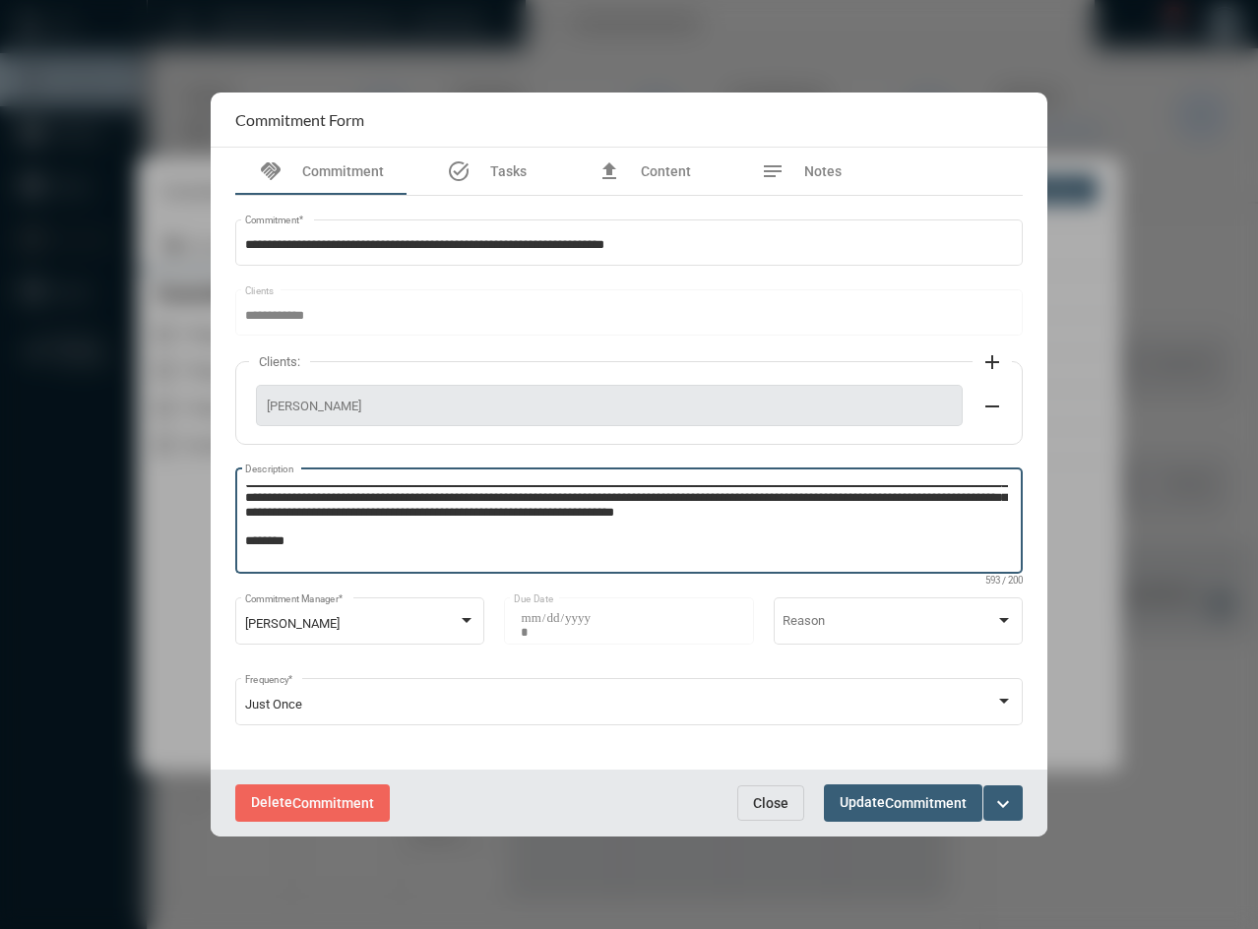 The image size is (1258, 929). Describe the element at coordinates (823, 171) in the screenshot. I see `span: Notes` at that location.